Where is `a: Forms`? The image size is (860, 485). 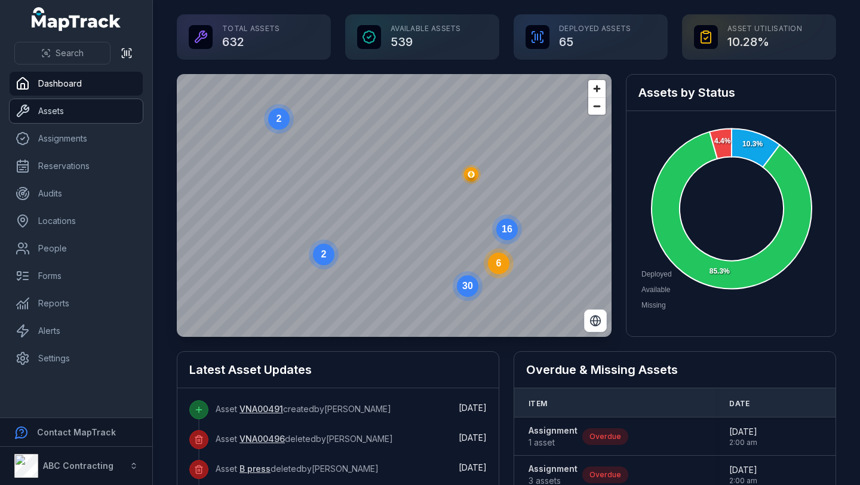
a: Forms is located at coordinates (76, 276).